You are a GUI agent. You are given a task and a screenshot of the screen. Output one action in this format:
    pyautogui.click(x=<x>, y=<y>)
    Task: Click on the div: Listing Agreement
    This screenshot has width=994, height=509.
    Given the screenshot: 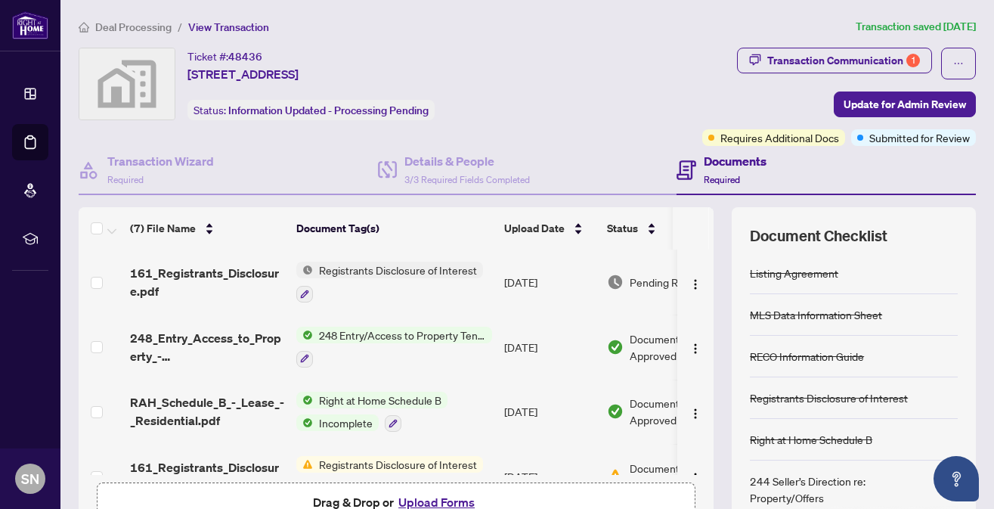 What is the action you would take?
    pyautogui.click(x=793, y=273)
    